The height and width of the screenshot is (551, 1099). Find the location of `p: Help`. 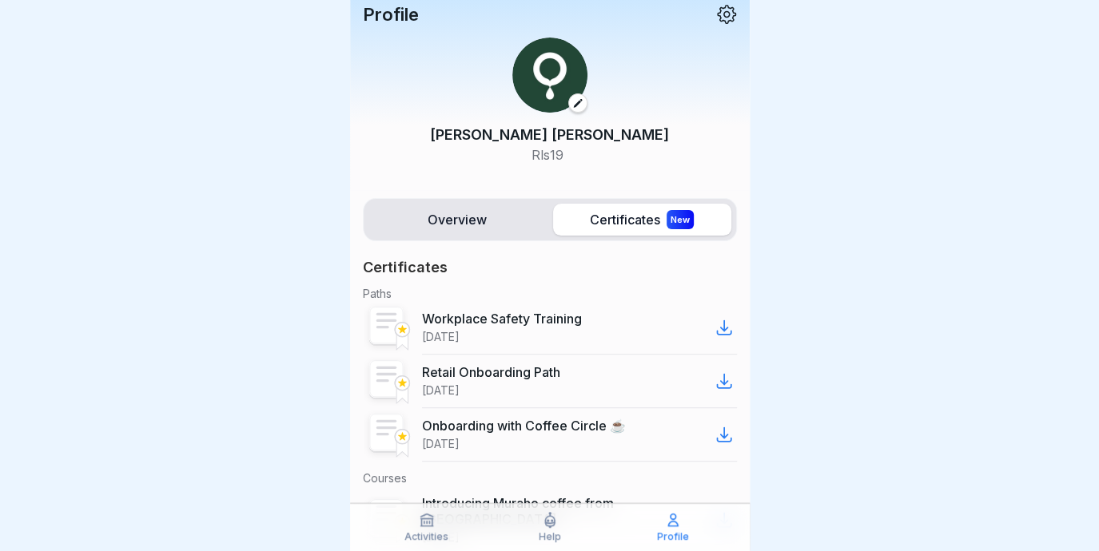

p: Help is located at coordinates (550, 537).